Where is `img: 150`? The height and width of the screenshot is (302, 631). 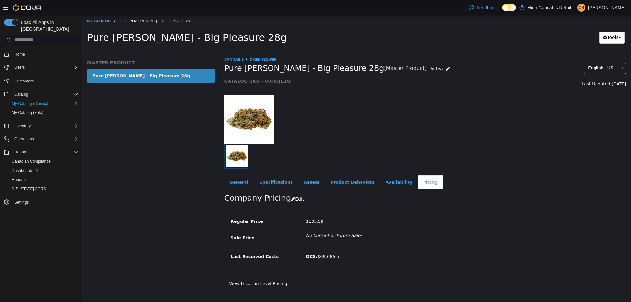 img: 150 is located at coordinates (167, 104).